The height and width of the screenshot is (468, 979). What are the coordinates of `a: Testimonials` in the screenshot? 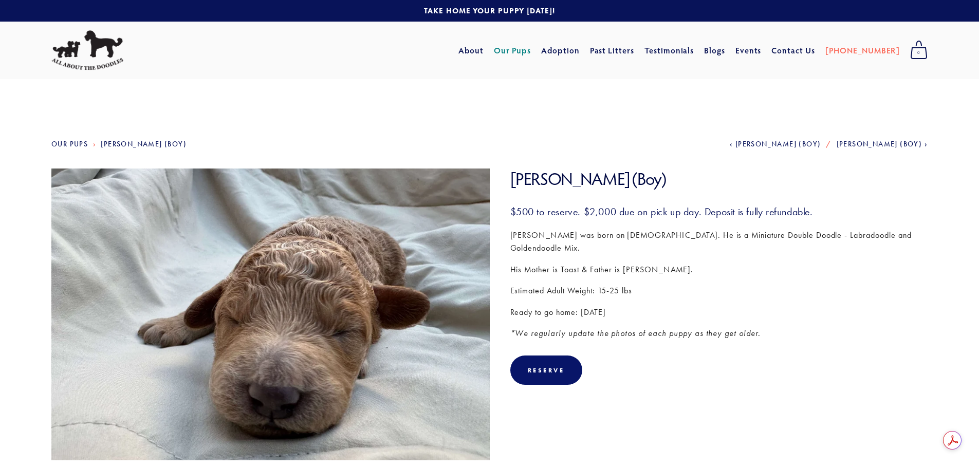 It's located at (669, 50).